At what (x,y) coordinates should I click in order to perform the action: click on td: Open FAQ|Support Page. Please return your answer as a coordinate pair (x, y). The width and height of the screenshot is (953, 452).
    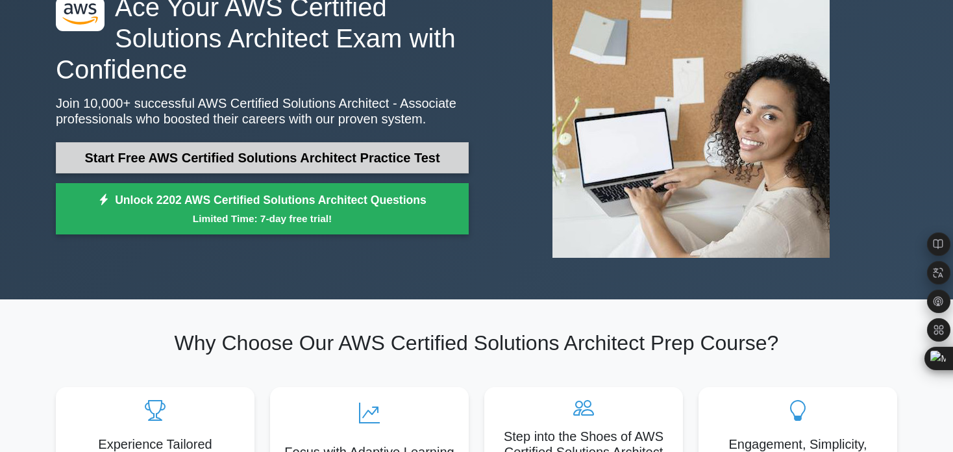
    Looking at the image, I should click on (28, 14).